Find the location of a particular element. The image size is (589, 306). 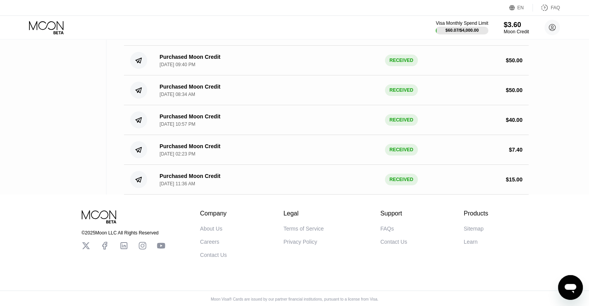

div: Sitemap is located at coordinates (473, 229).